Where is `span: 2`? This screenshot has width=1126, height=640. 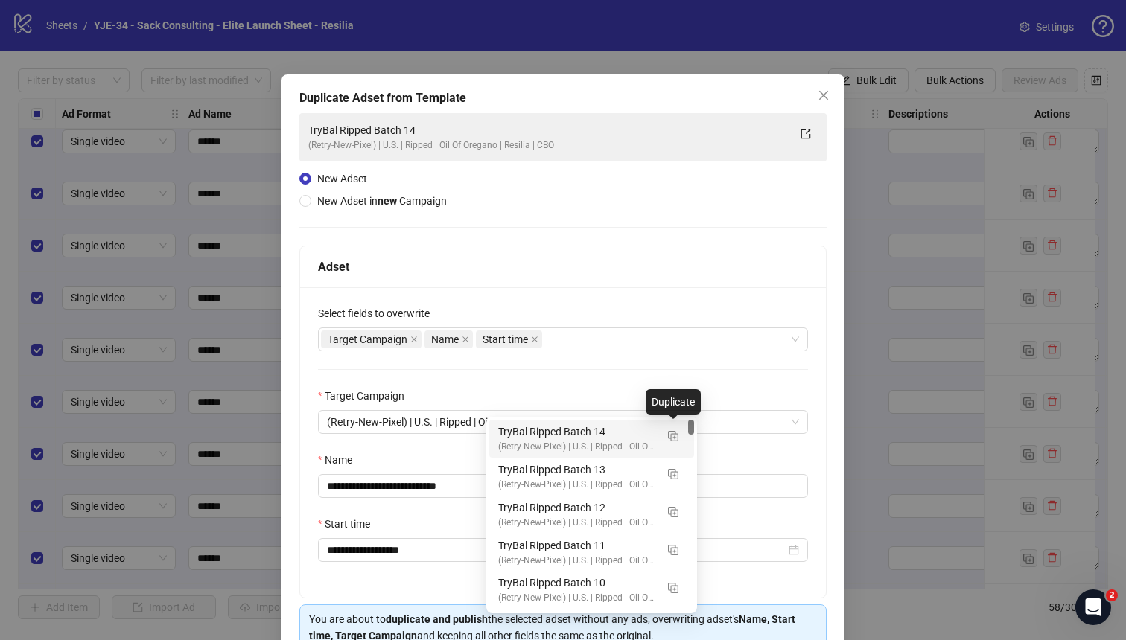
span: 2 is located at coordinates (1111, 596).